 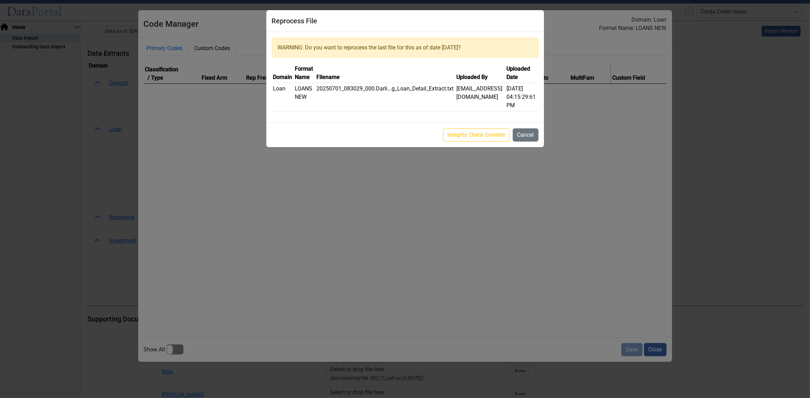 I want to click on th: Domain, so click(x=282, y=73).